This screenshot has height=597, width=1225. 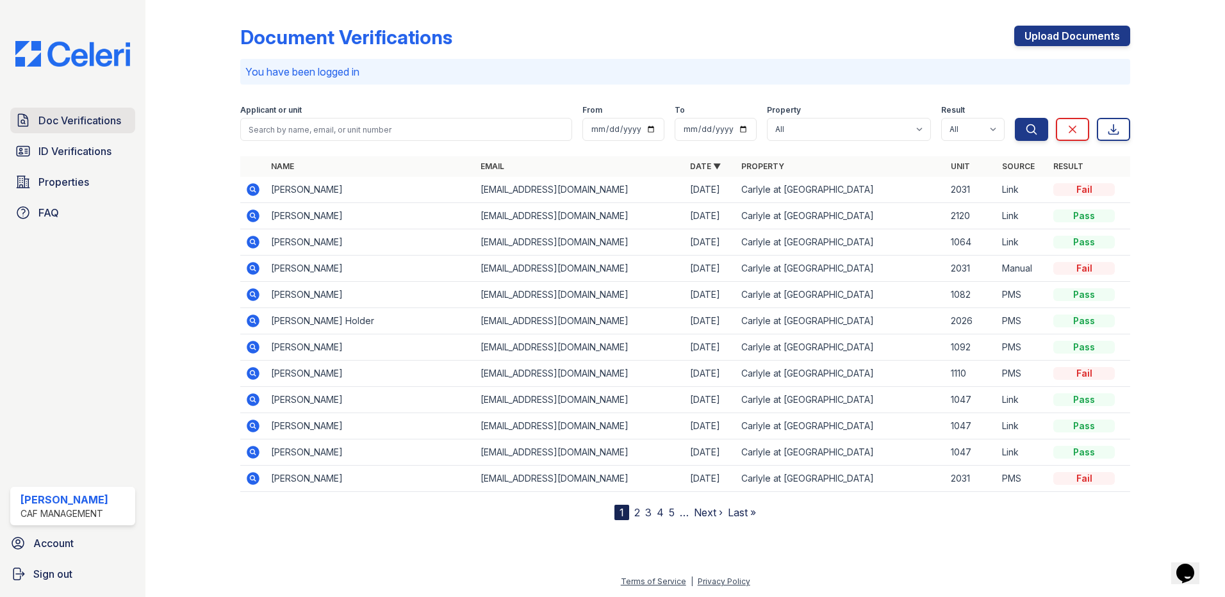 I want to click on a: Doc Verifications, so click(x=72, y=120).